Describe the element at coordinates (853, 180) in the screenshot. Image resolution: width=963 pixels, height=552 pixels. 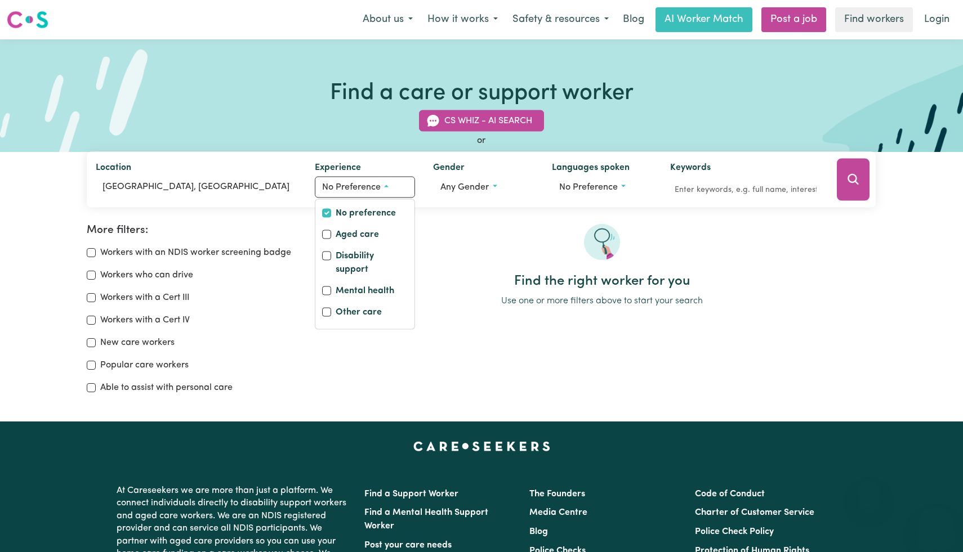
I see `button: Search` at that location.